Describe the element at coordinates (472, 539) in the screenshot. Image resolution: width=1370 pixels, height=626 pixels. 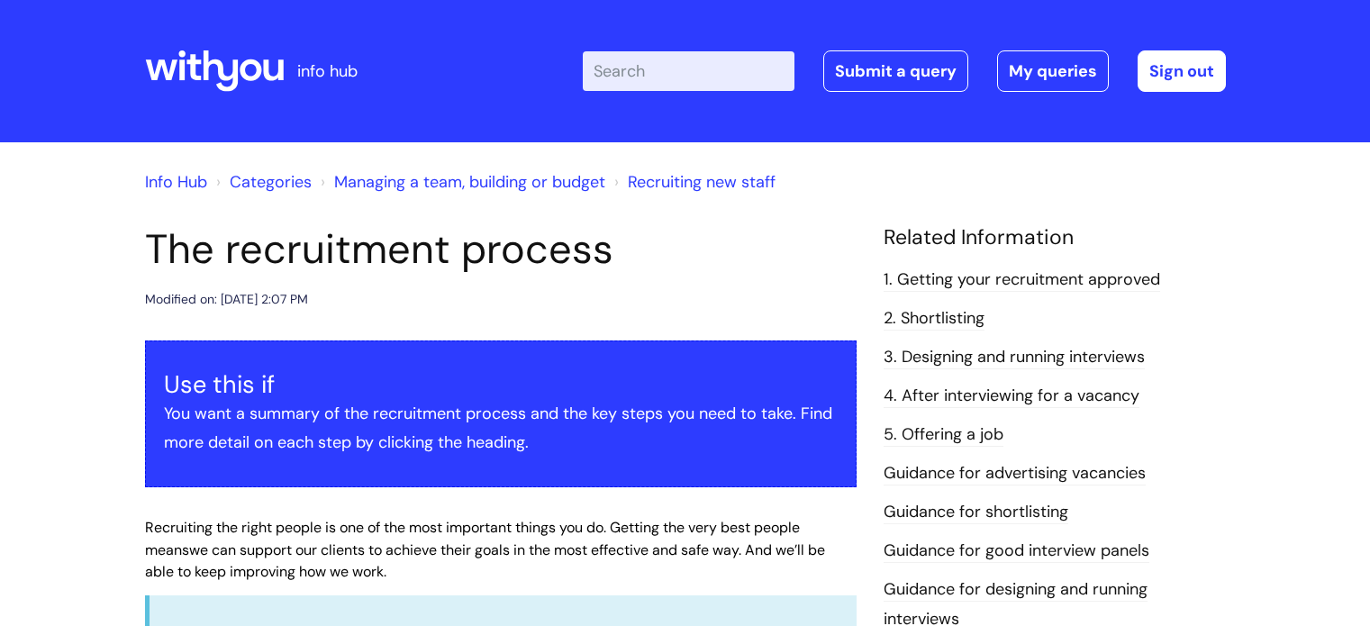
I see `span: Recruiting the right people is one of the most important things you do. Getting the very best peo...` at that location.